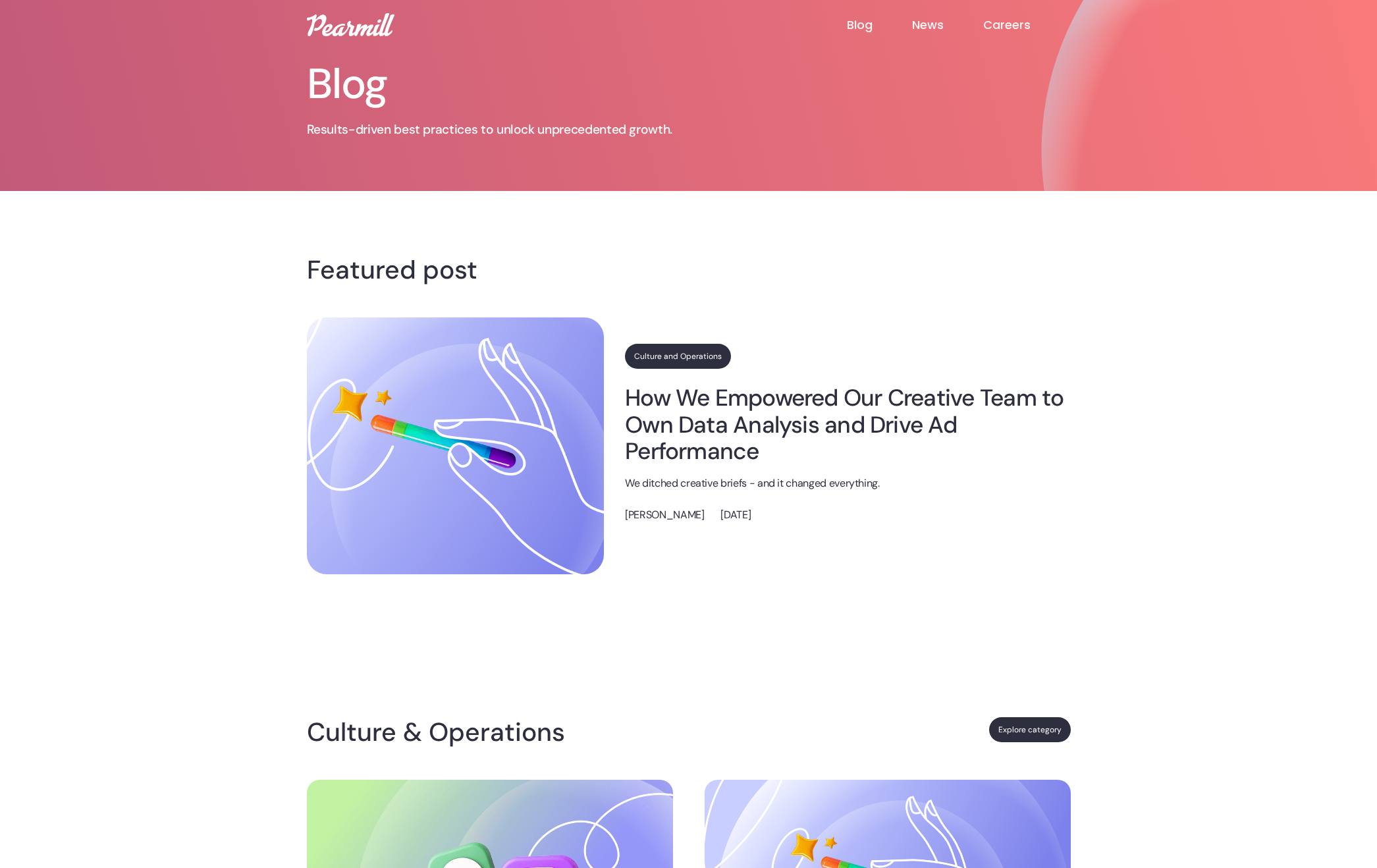 Image resolution: width=1377 pixels, height=868 pixels. Describe the element at coordinates (1027, 25) in the screenshot. I see `a: Careers` at that location.